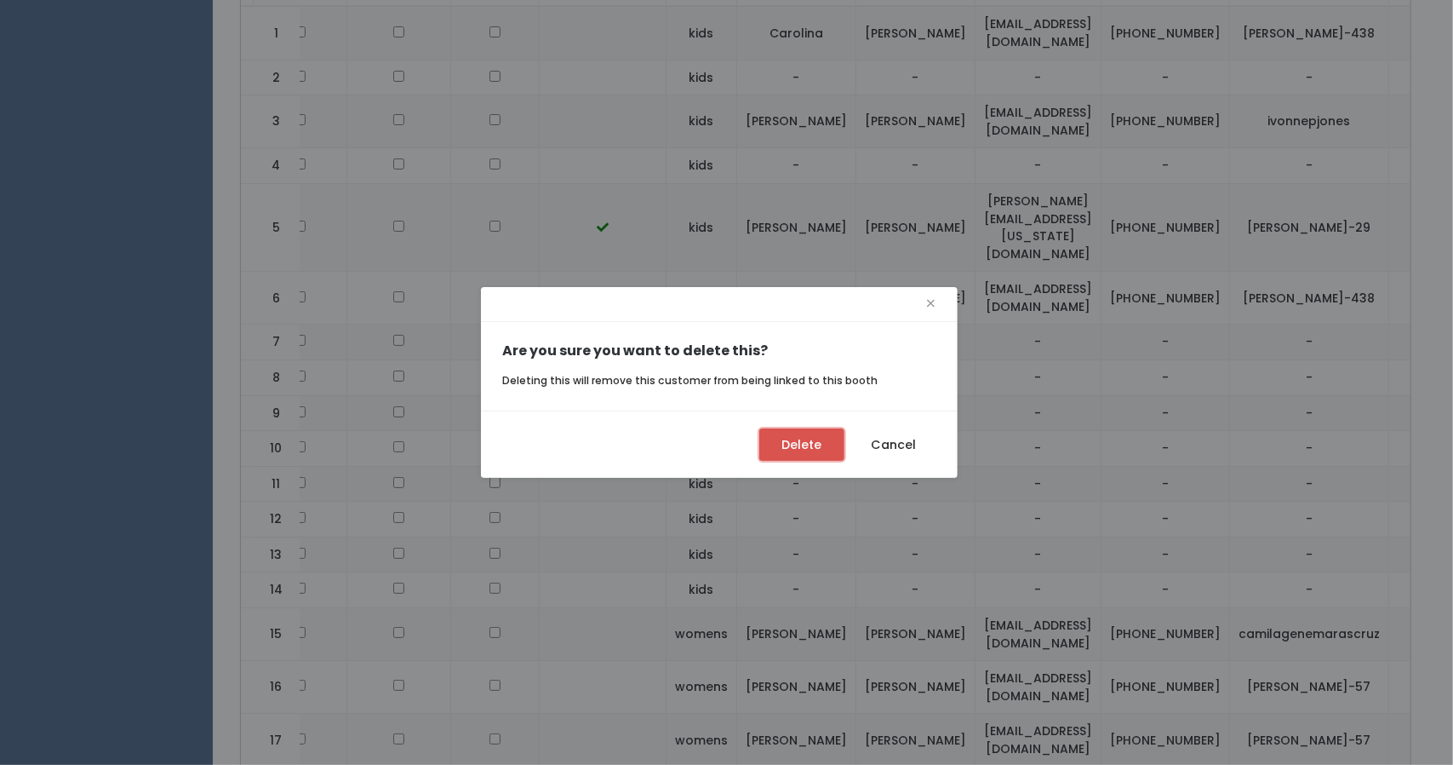 The width and height of the screenshot is (1453, 765). What do you see at coordinates (931, 304) in the screenshot?
I see `button: Close` at bounding box center [931, 304].